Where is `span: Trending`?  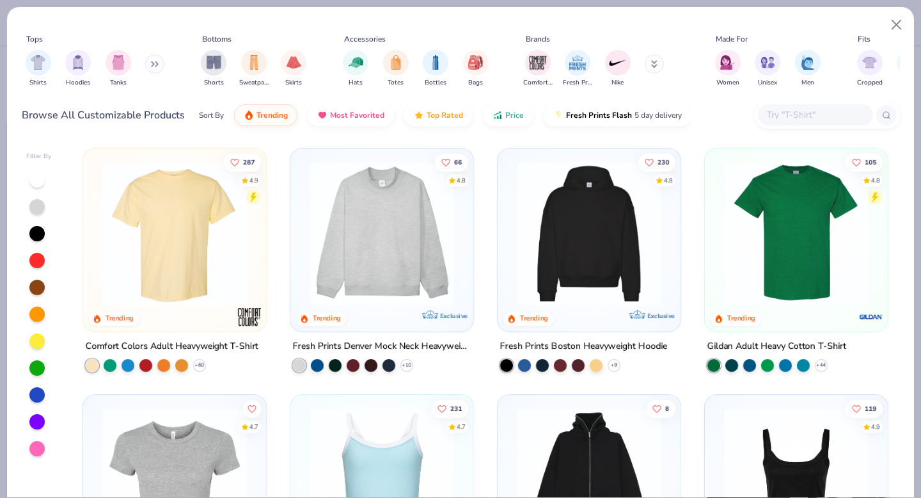
span: Trending is located at coordinates (272, 115).